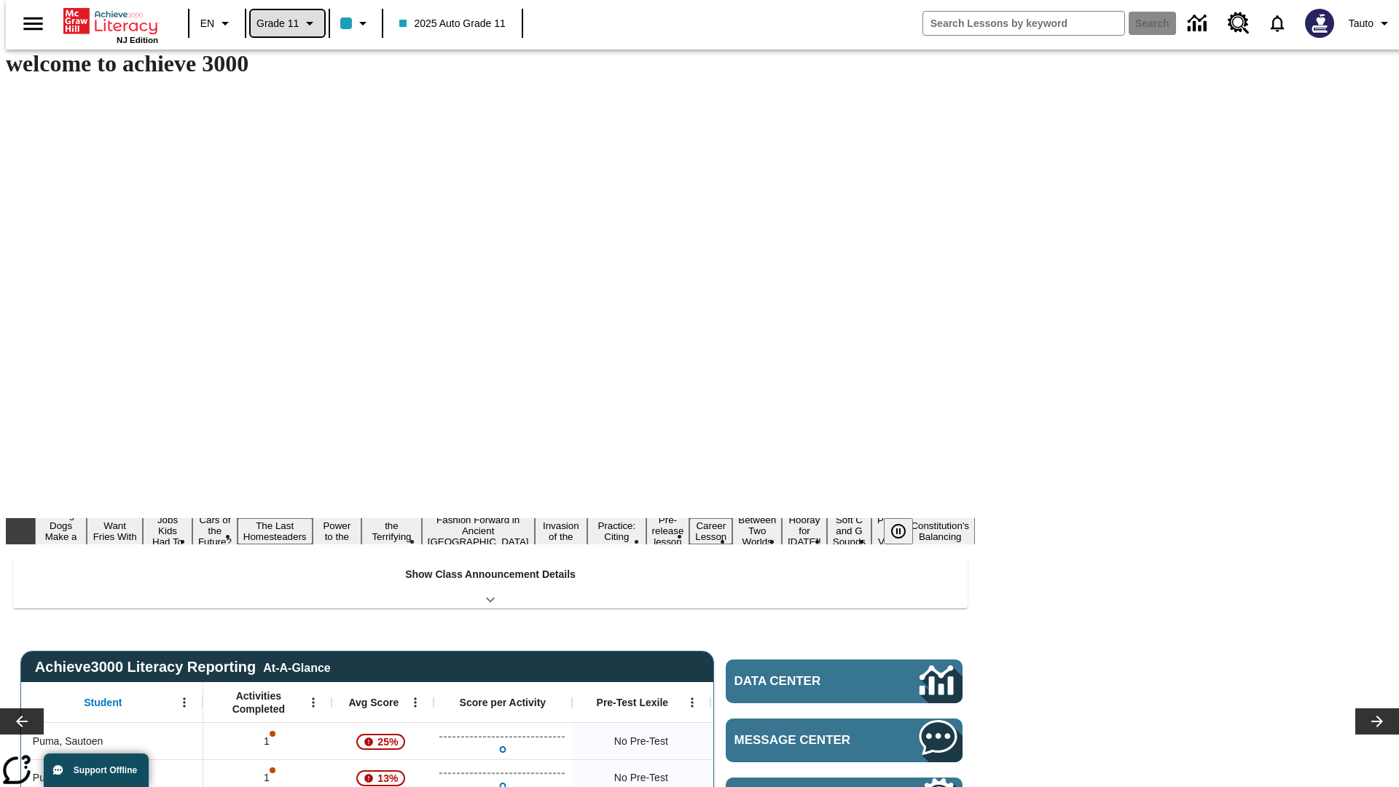 The height and width of the screenshot is (787, 1399). What do you see at coordinates (641, 778) in the screenshot?
I see `span: No Pre-Test, Puma, Sautoes` at bounding box center [641, 778].